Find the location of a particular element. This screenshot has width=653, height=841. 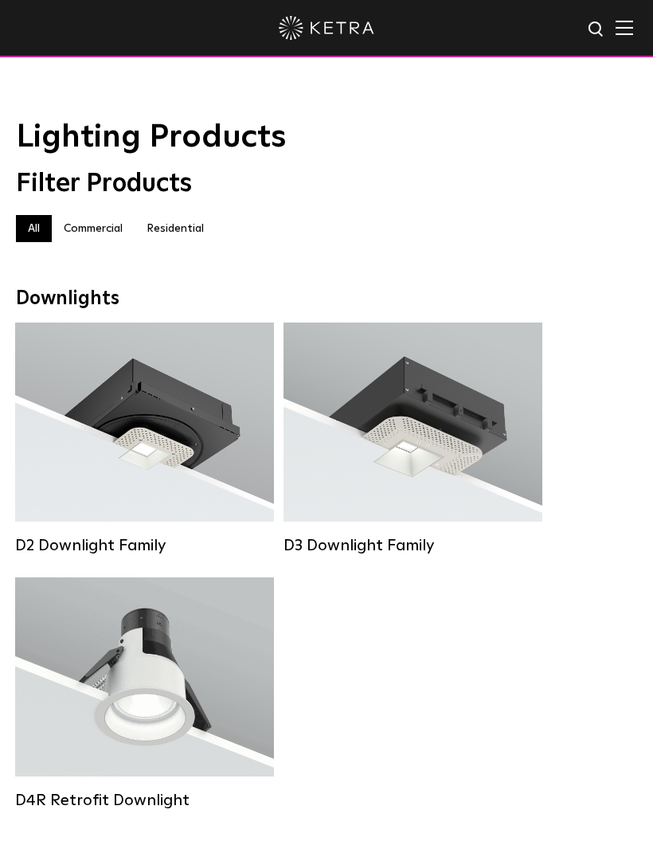

div: D2 Downlight Family is located at coordinates (144, 545).